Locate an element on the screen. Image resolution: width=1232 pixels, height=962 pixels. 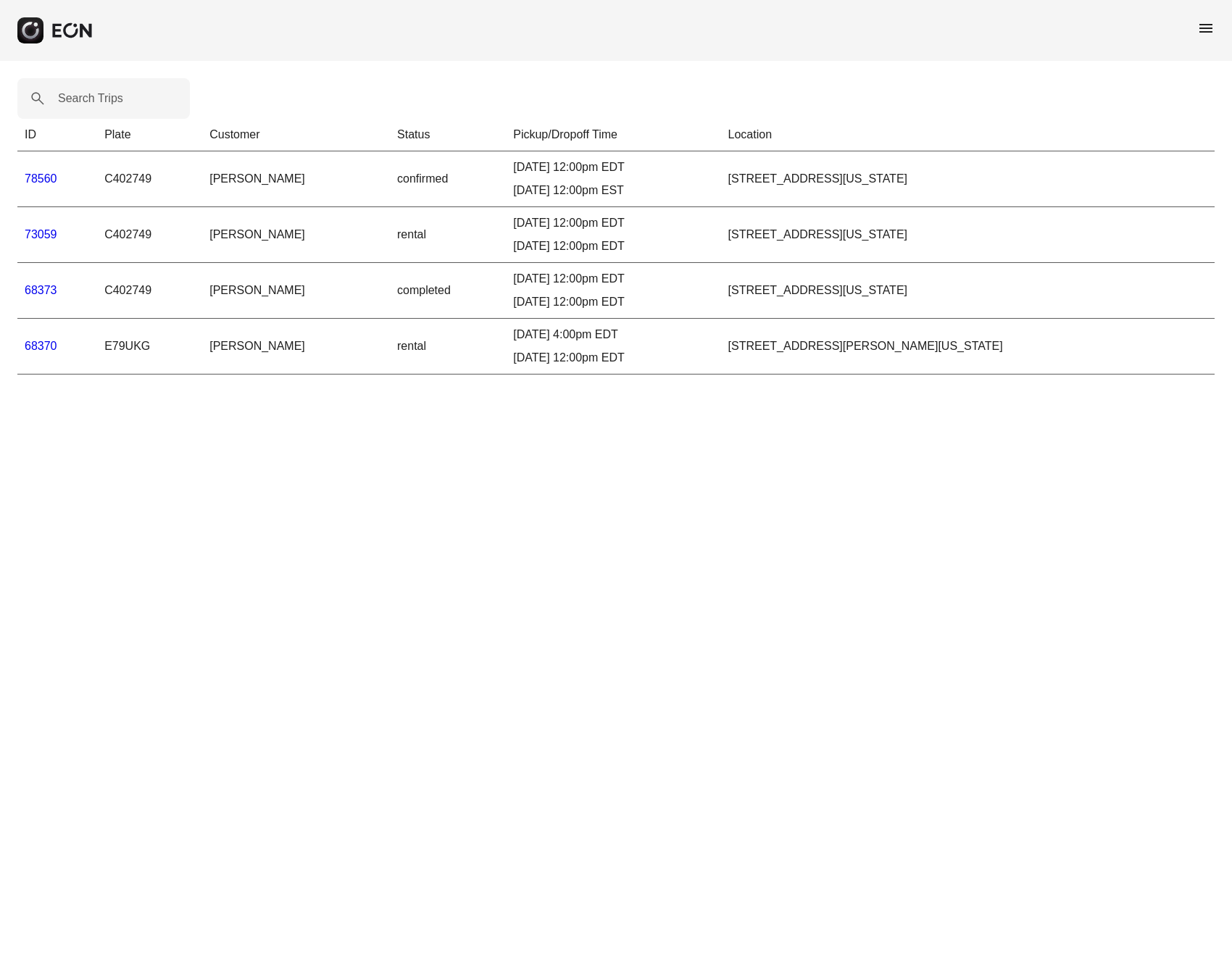
span: menu is located at coordinates (1206, 28).